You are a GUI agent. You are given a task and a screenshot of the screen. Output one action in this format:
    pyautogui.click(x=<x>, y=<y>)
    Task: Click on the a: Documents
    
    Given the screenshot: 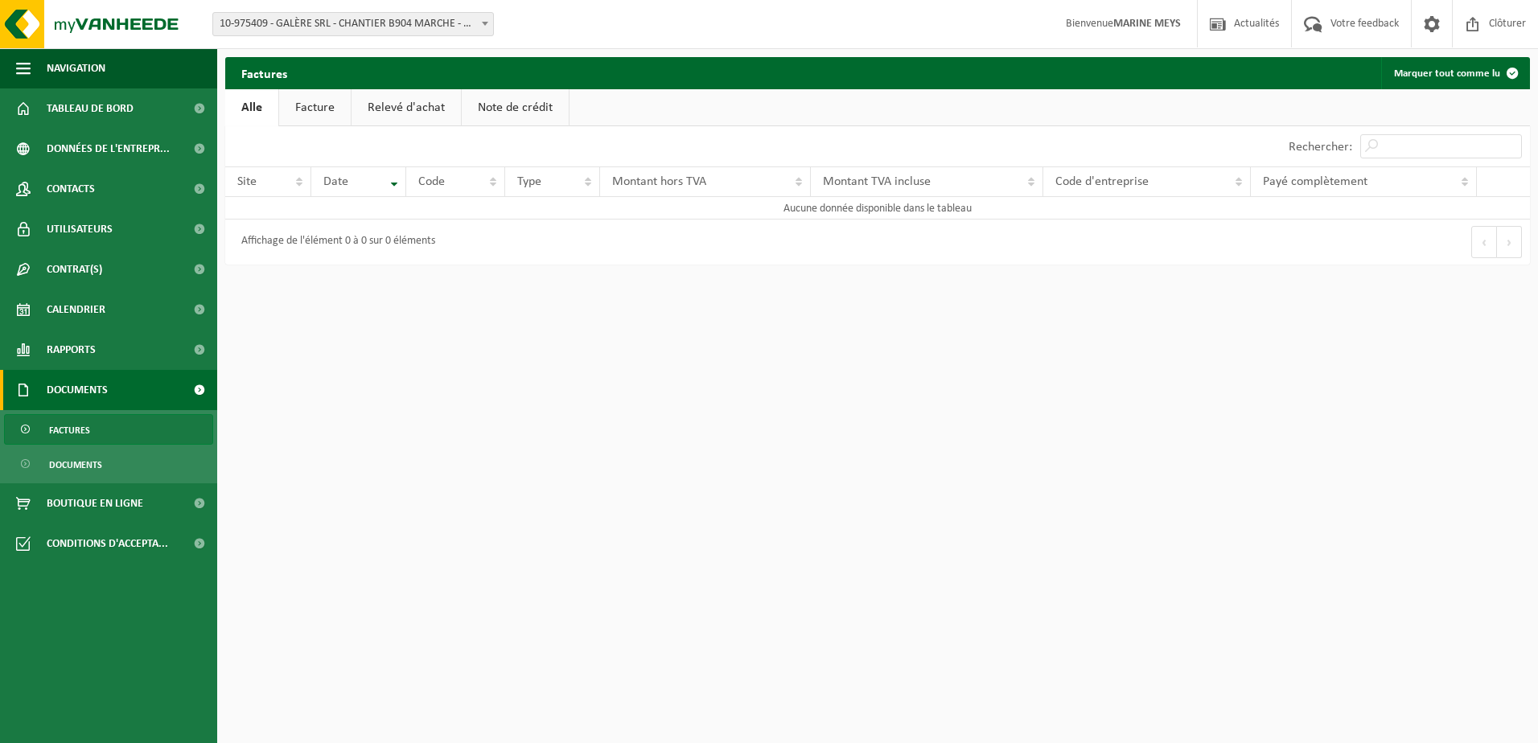 What is the action you would take?
    pyautogui.click(x=109, y=464)
    